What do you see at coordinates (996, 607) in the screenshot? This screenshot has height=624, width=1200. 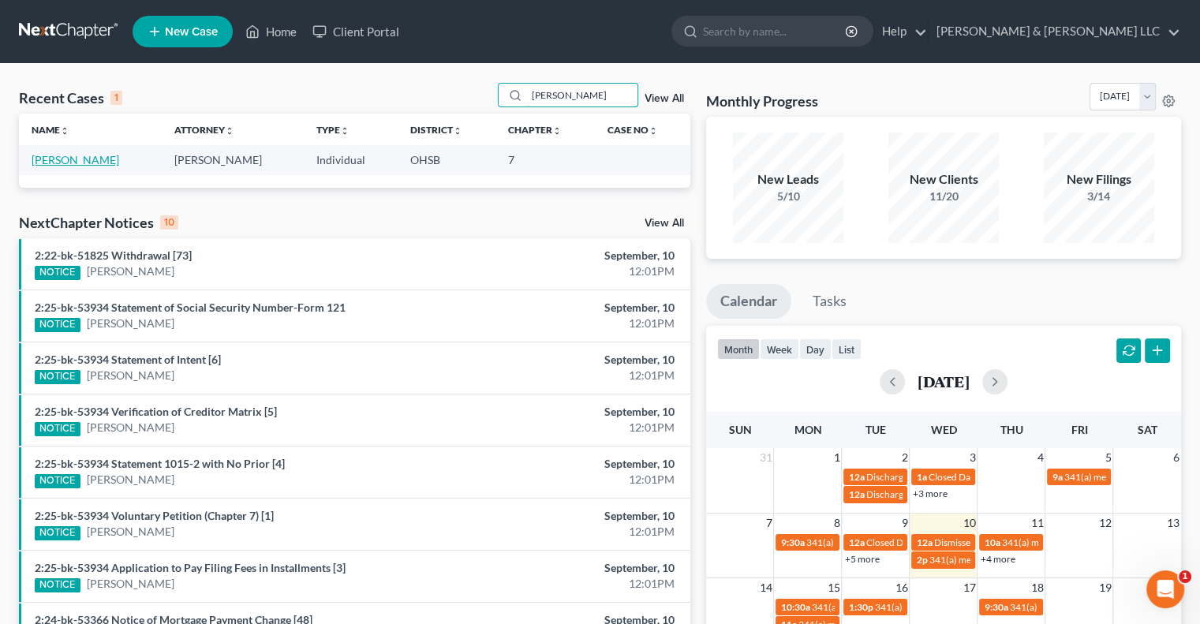 I see `span: 9:30a` at bounding box center [996, 607].